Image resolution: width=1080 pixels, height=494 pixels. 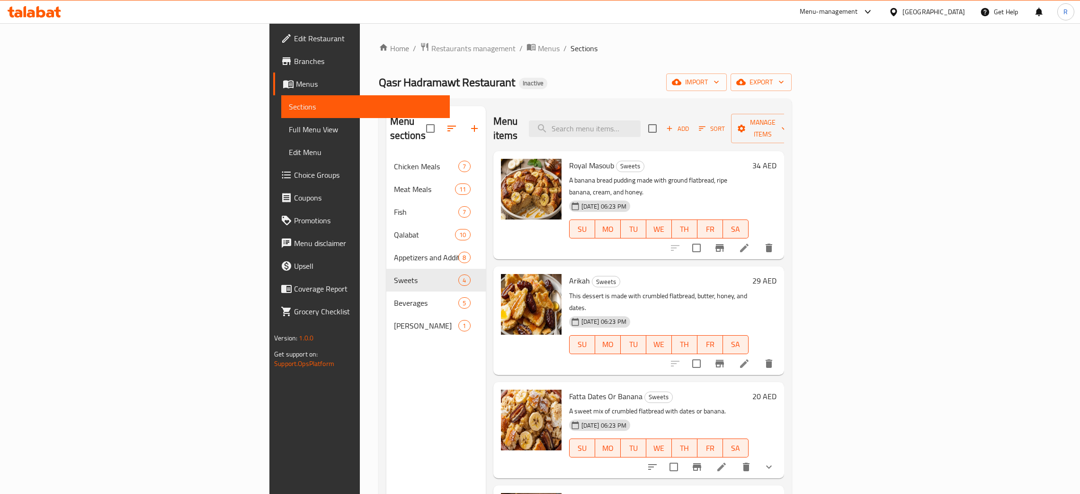 I want to click on button: sort-choices, so click(x=653, y=467).